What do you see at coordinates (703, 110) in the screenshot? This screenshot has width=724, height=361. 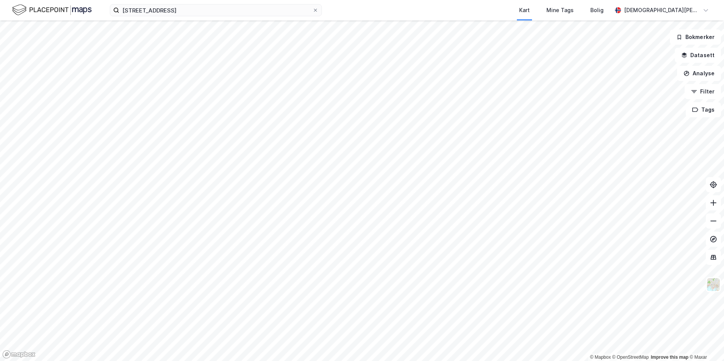 I see `button: Tags` at bounding box center [703, 110].